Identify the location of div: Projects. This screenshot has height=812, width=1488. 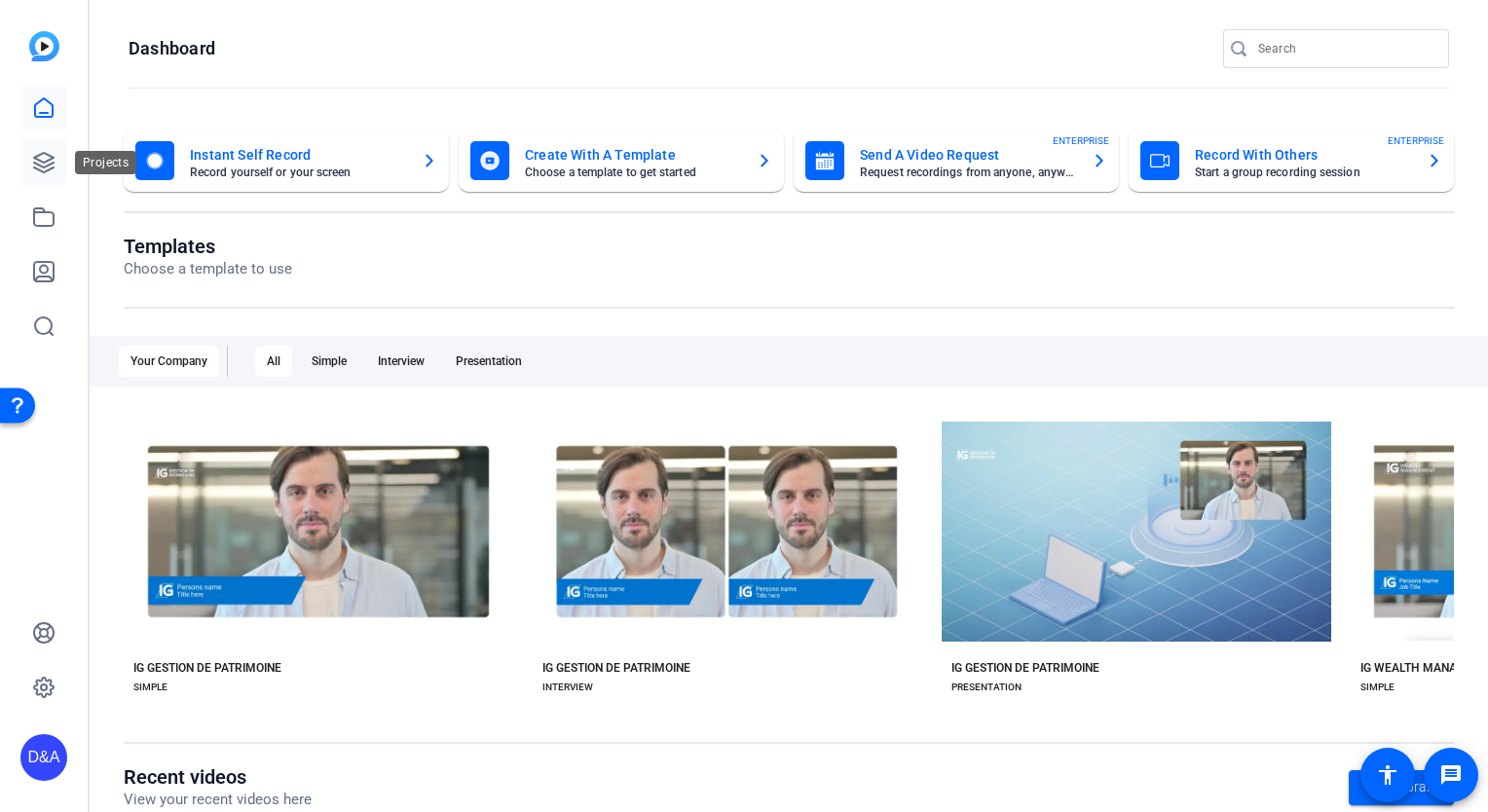
(106, 162).